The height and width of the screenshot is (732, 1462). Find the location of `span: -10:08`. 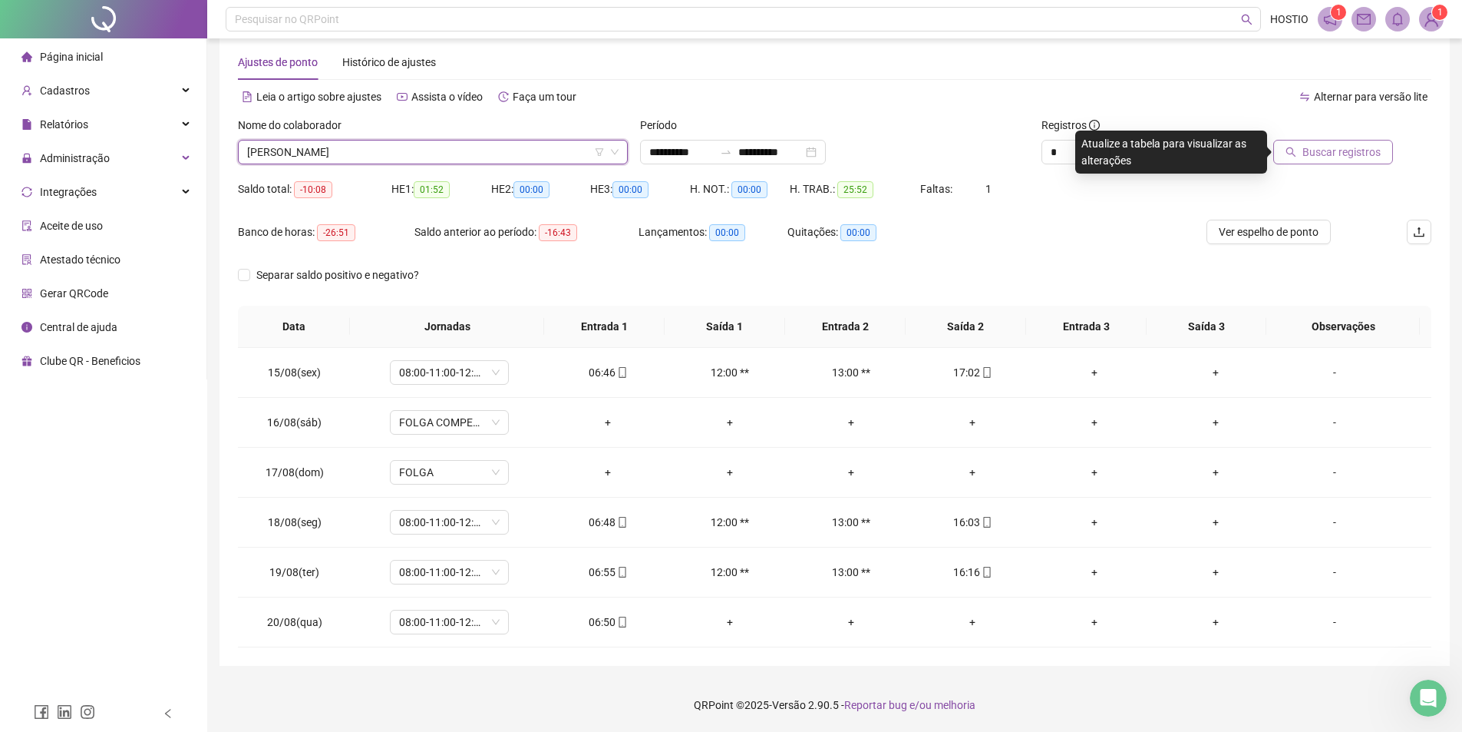

span: -10:08 is located at coordinates (313, 190).